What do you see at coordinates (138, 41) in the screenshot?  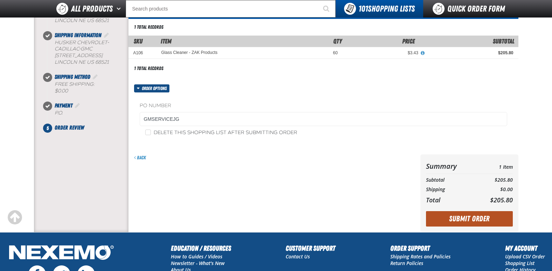 I see `a: SKU` at bounding box center [138, 41].